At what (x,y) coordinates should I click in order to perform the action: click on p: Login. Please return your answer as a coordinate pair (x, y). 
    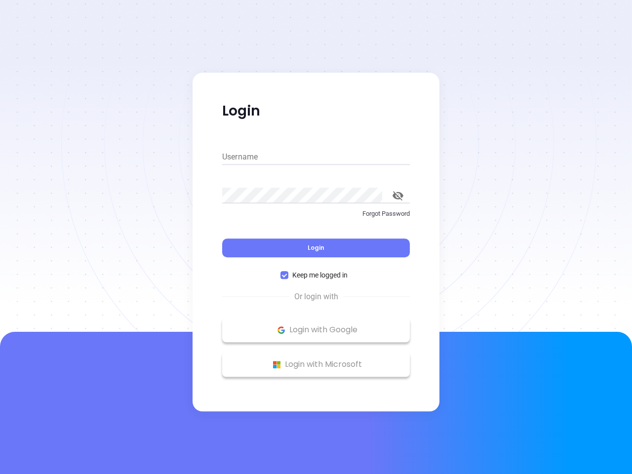
    Looking at the image, I should click on (316, 111).